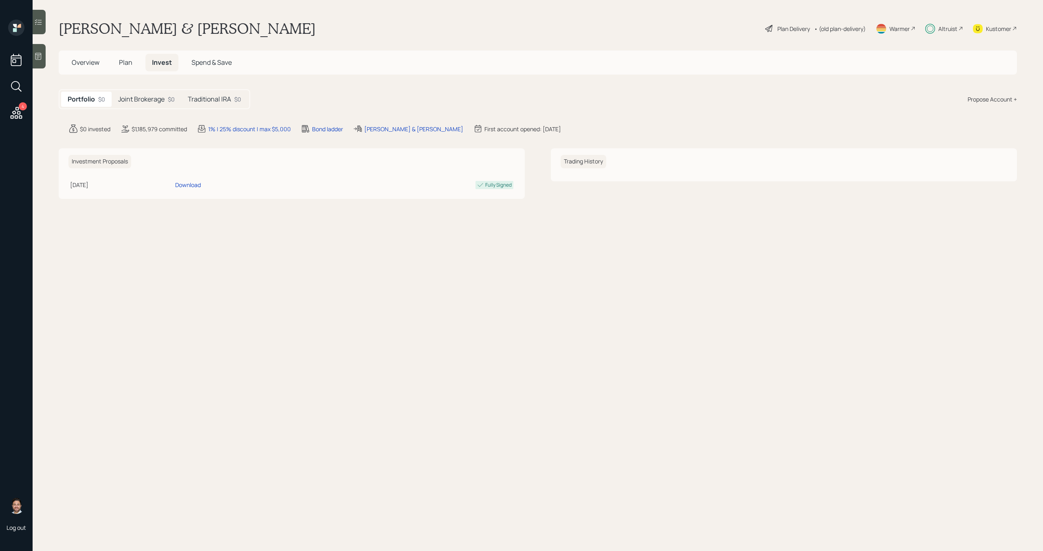 The image size is (1043, 551). I want to click on div: Log out, so click(16, 527).